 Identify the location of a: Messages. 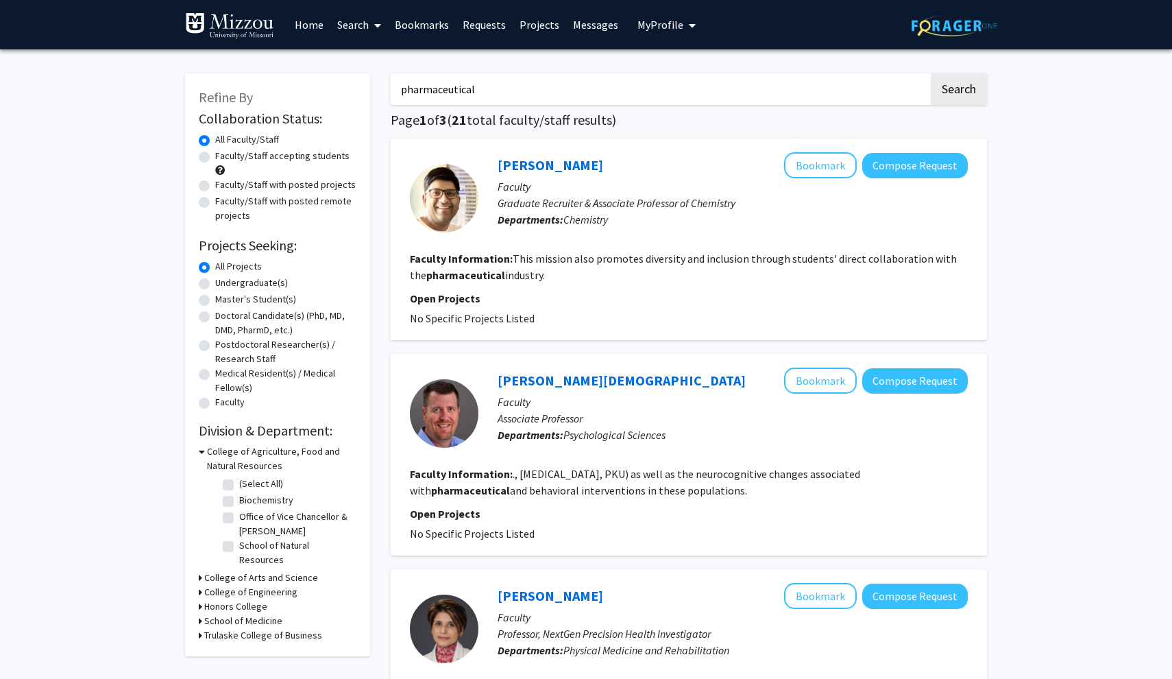
(596, 25).